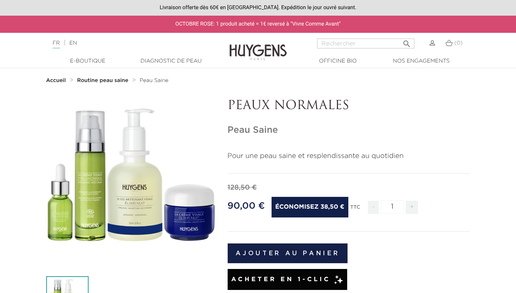  Describe the element at coordinates (171, 61) in the screenshot. I see `a: Diagnostic de peau` at that location.